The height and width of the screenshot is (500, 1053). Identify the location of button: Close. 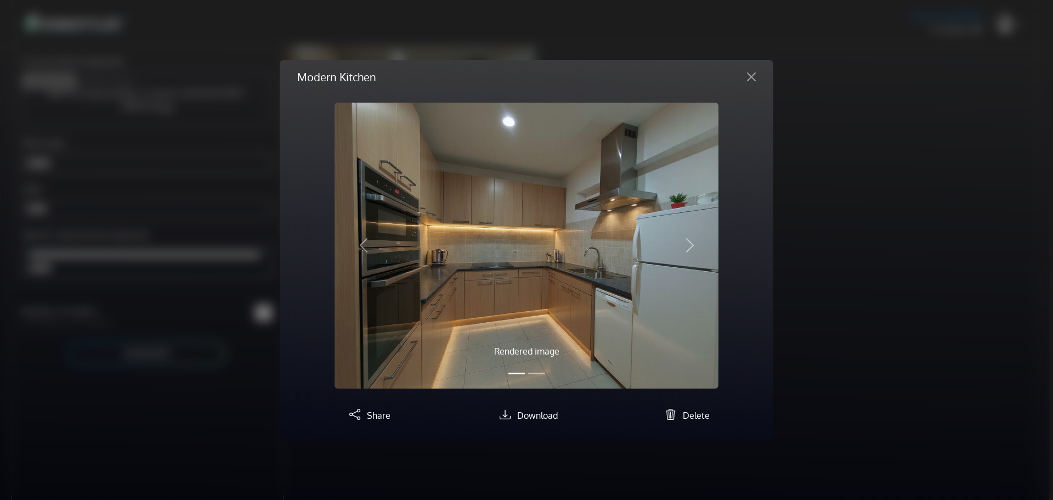
(751, 77).